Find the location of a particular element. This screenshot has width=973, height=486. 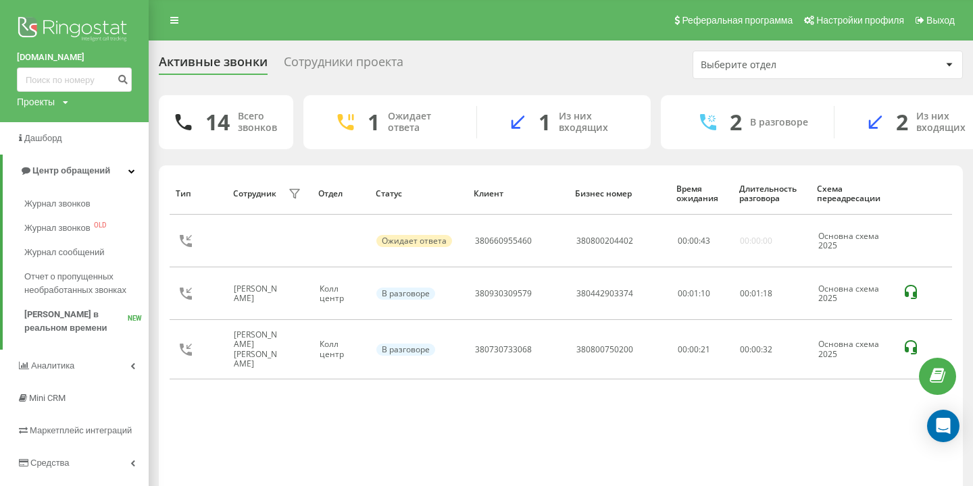

div: Выберите отдел is located at coordinates (781, 65).